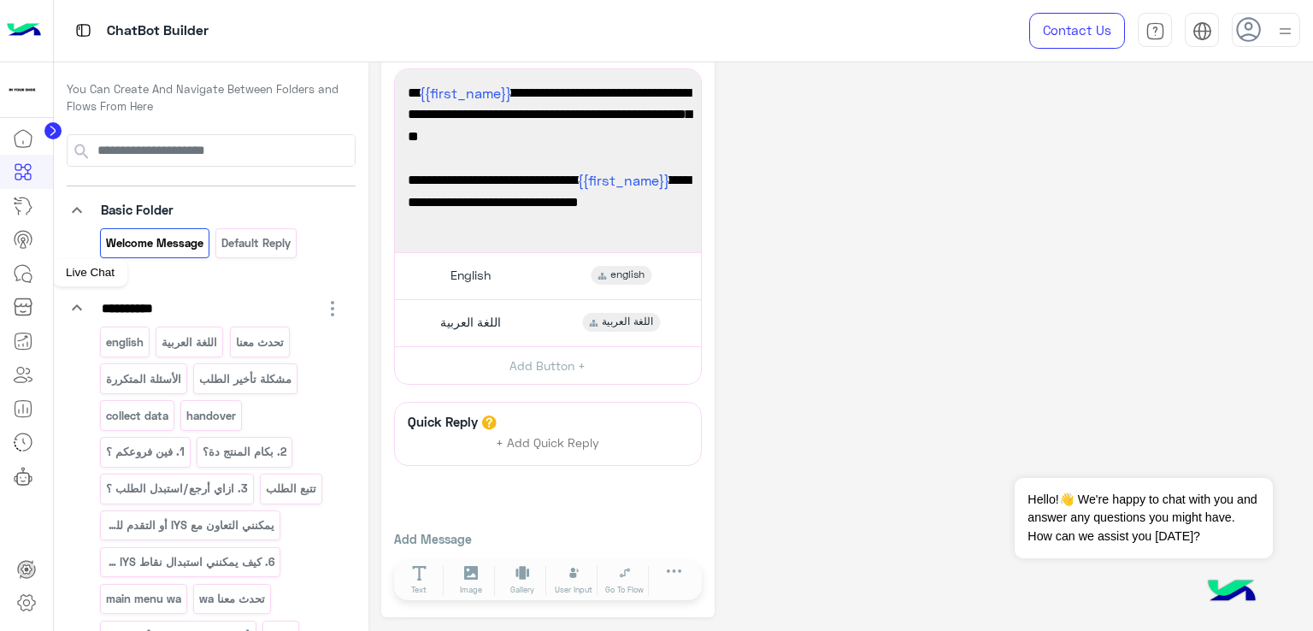 This screenshot has width=1313, height=631. What do you see at coordinates (1077, 31) in the screenshot?
I see `a: Contact Us` at bounding box center [1077, 31].